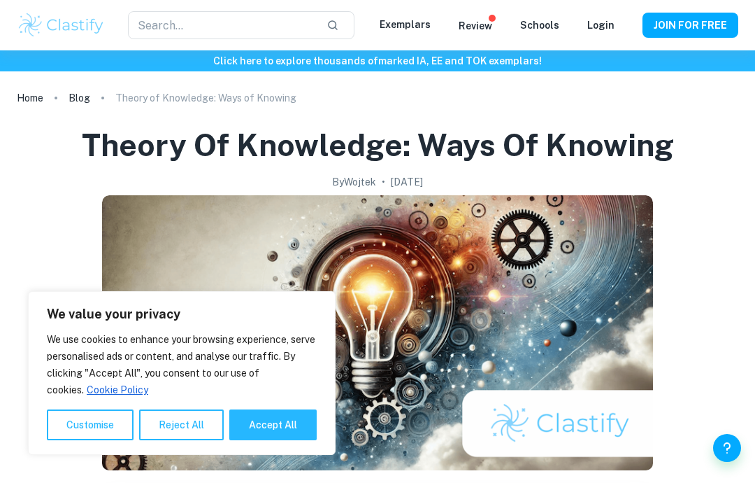 The image size is (755, 483). I want to click on h1: Theory of Knowledge: Ways of Knowing, so click(378, 145).